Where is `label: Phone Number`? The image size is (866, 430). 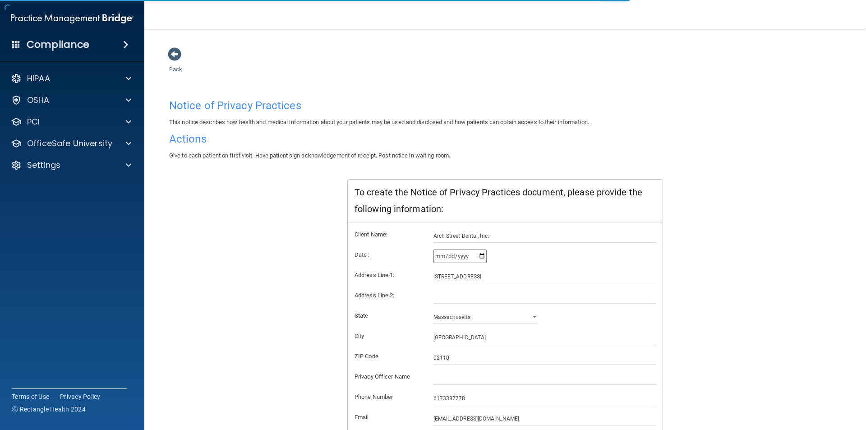 label: Phone Number is located at coordinates (387, 397).